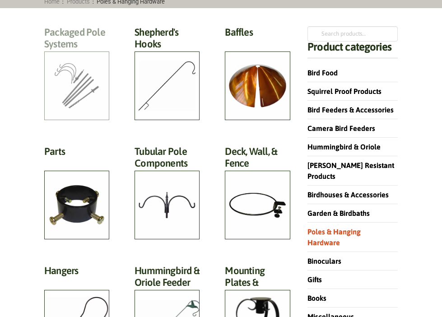 Image resolution: width=442 pixels, height=317 pixels. I want to click on h2: Tubular Pole Components, so click(167, 160).